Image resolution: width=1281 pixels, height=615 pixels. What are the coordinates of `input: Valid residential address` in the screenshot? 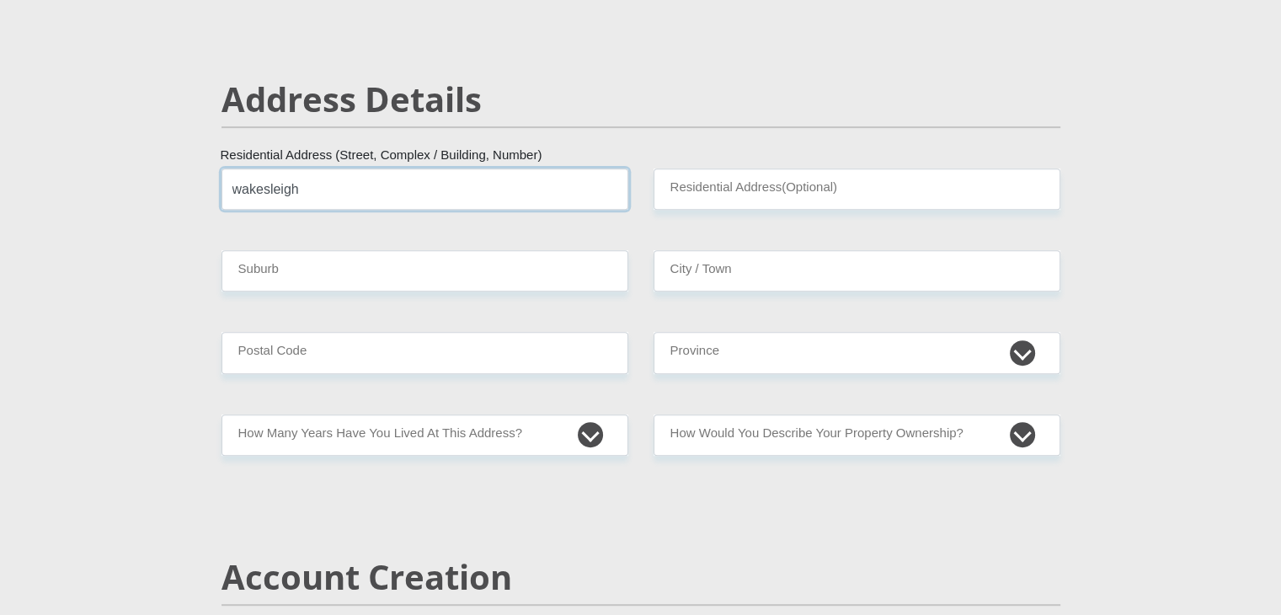 It's located at (424, 189).